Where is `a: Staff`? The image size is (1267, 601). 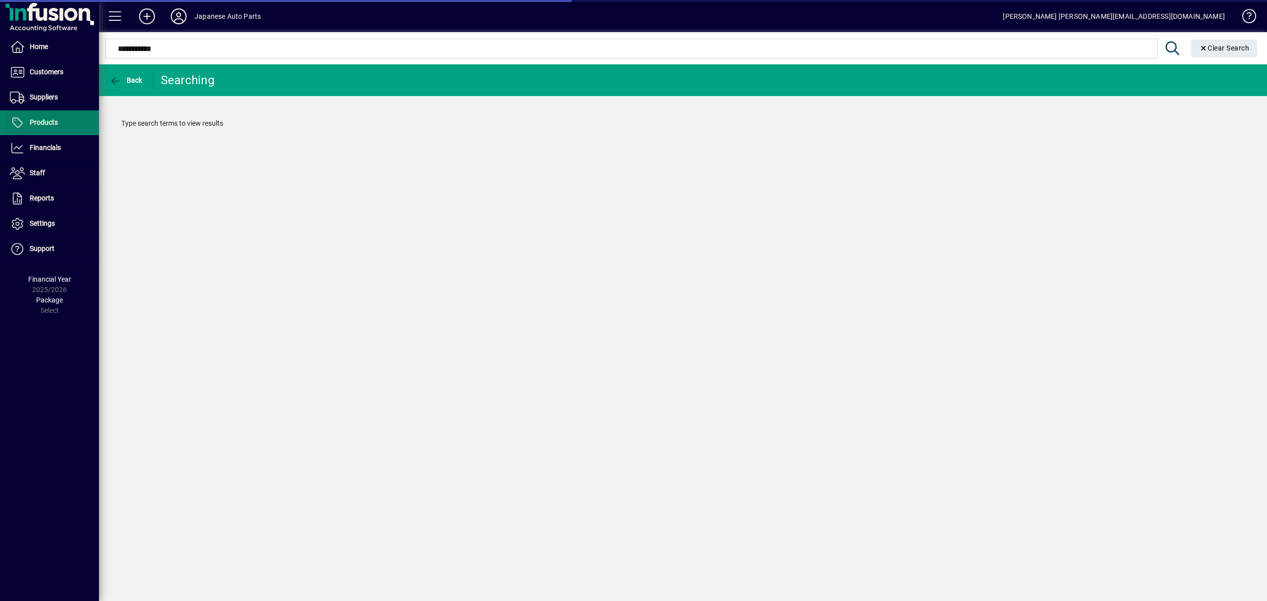
a: Staff is located at coordinates (52, 173).